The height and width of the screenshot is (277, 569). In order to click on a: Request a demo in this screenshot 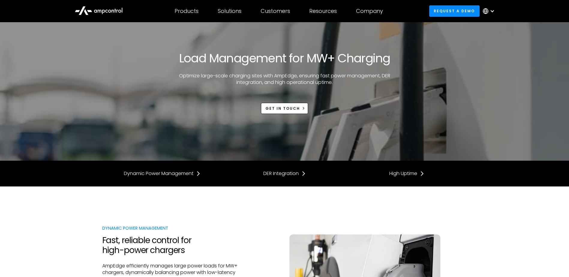, I will do `click(455, 11)`.